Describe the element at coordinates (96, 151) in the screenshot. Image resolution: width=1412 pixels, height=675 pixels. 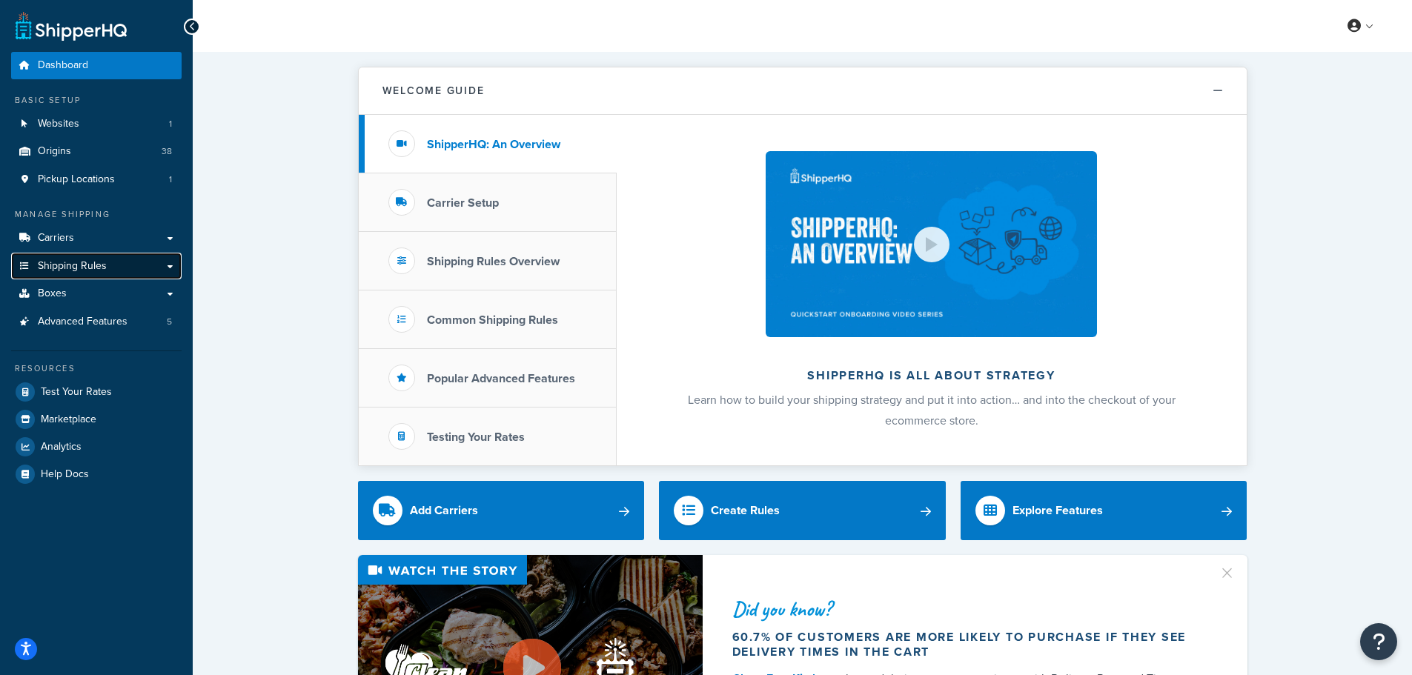
I see `li: Origins` at that location.